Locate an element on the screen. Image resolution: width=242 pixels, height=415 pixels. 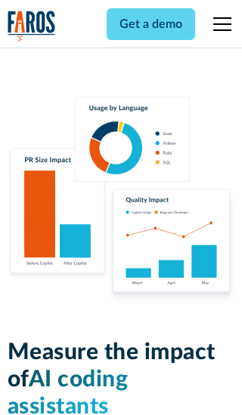
div: menu is located at coordinates (219, 24).